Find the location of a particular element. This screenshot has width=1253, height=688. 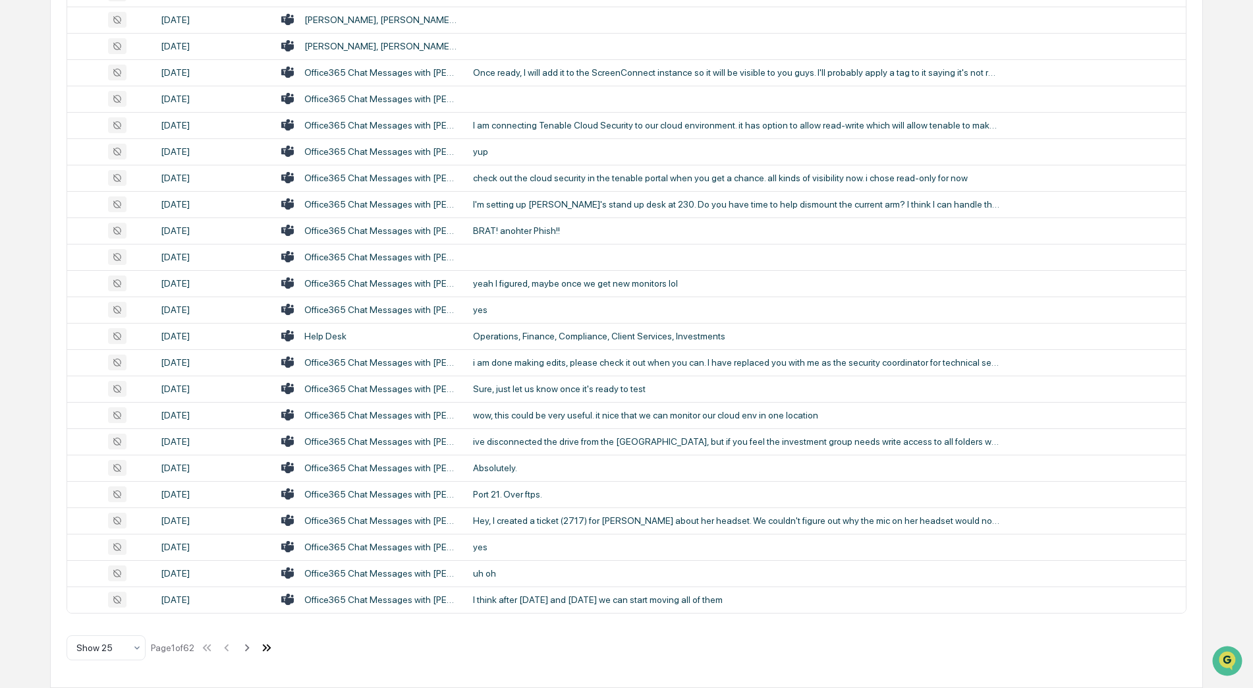

img: 1746055101610-c473b297-6a78-478c-a979-82029cc54cd1 is located at coordinates (25, 113).